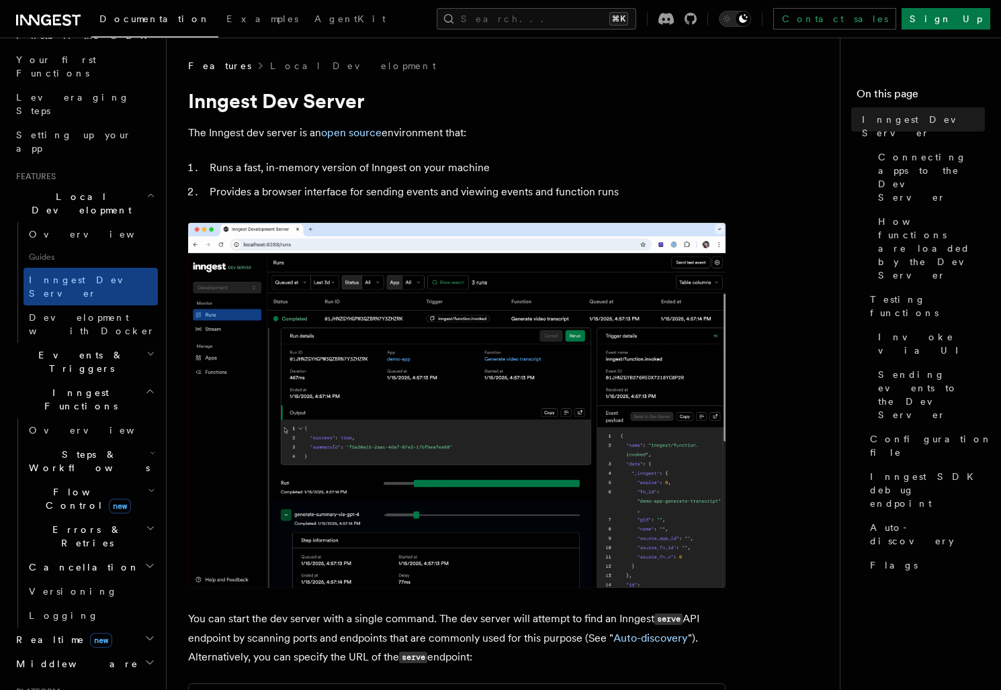  What do you see at coordinates (79, 362) in the screenshot?
I see `span: Events & Triggers` at bounding box center [79, 362].